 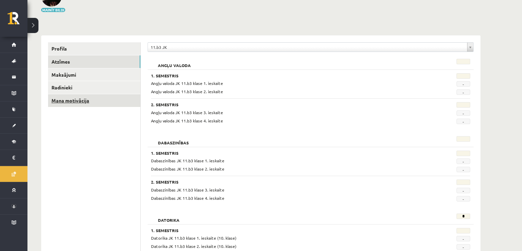 What do you see at coordinates (94, 87) in the screenshot?
I see `a: Radinieki` at bounding box center [94, 87].